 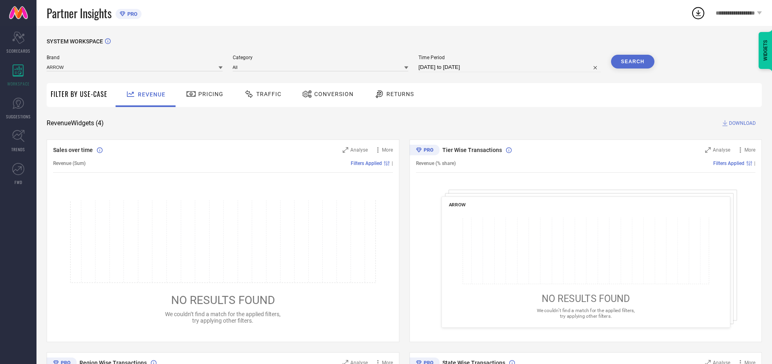 What do you see at coordinates (75, 123) in the screenshot?
I see `span: Revenue Widgets ( 4 )` at bounding box center [75, 123].